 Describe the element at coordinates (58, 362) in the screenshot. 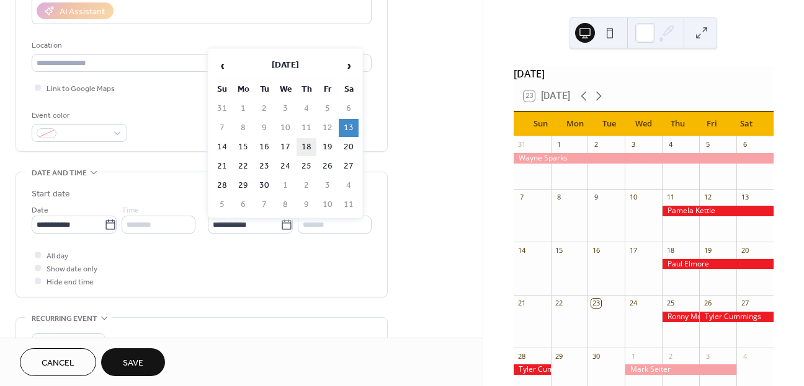

I see `a: Cancel` at that location.